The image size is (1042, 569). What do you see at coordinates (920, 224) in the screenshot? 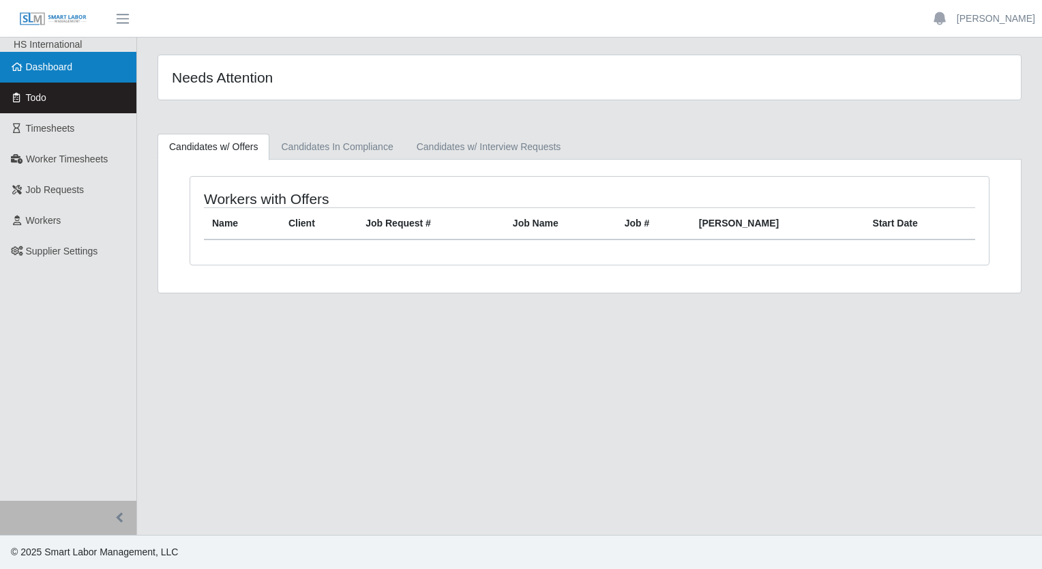
I see `th: Start Date` at bounding box center [920, 224].